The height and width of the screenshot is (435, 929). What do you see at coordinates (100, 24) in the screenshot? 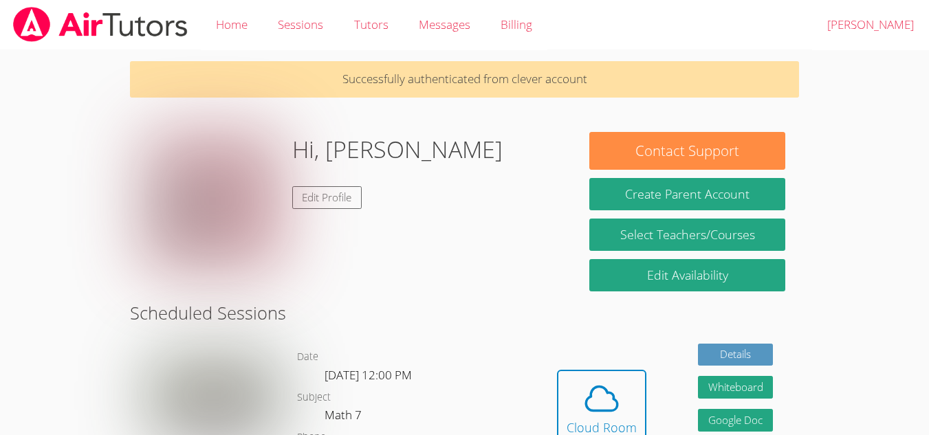
I see `img: airtutors_banner-c4298cdbf04f3fff15de1276eac7730deb9818008684d7c2e4769d2f7ddbe033.png` at bounding box center [100, 24].